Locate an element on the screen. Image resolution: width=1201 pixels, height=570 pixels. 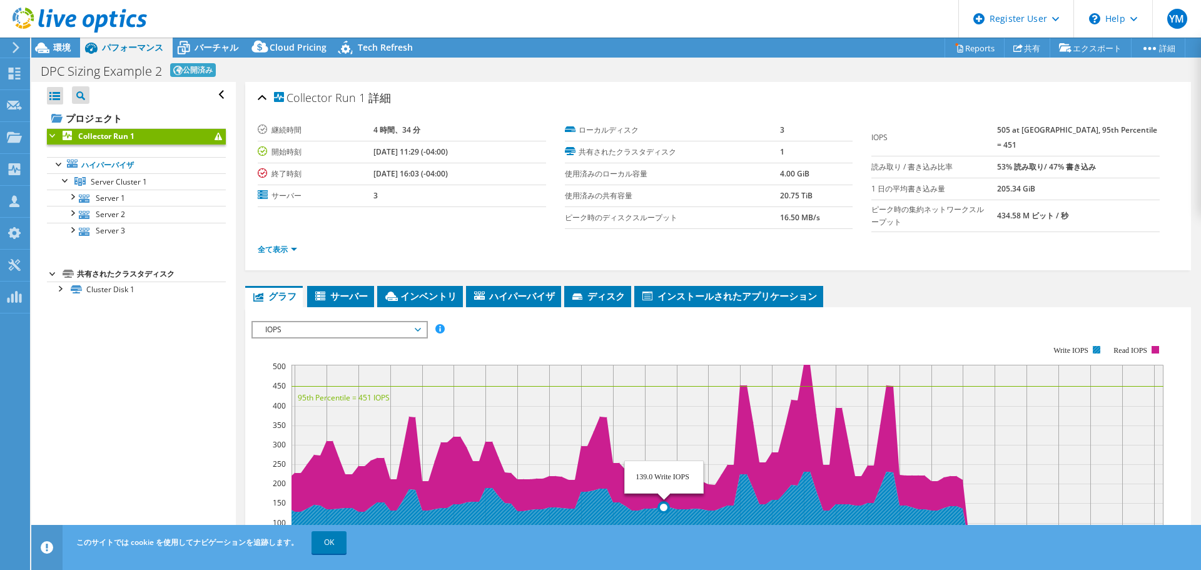
a: 全て表示 is located at coordinates (277, 249).